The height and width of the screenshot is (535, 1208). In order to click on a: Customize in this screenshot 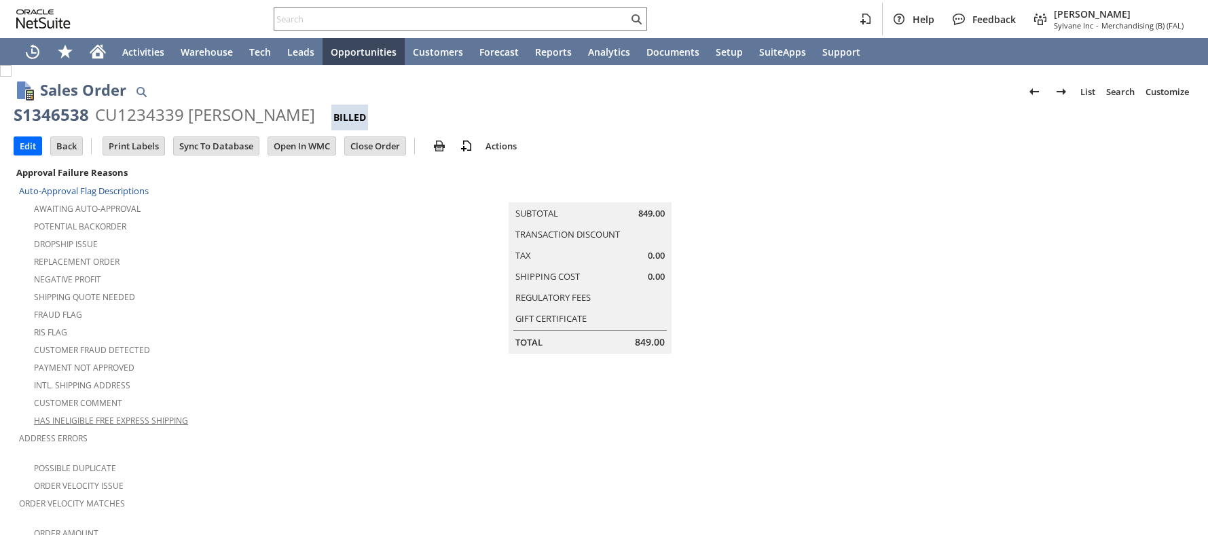, I will do `click(1167, 92)`.